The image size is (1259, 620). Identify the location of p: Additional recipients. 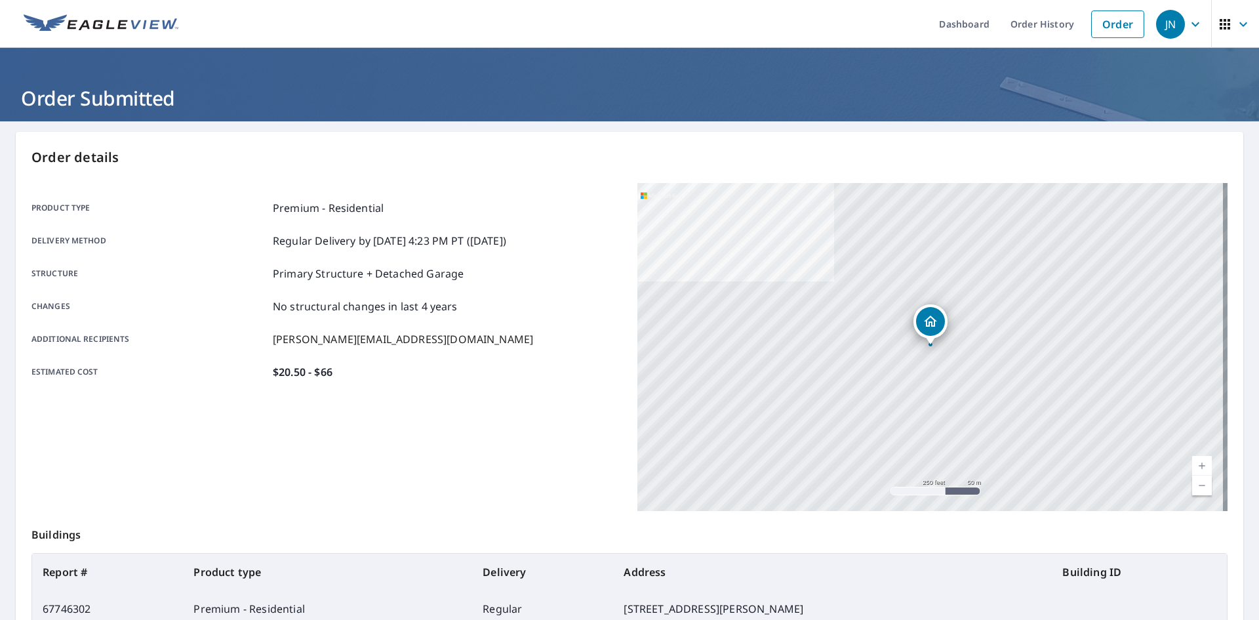
(150, 339).